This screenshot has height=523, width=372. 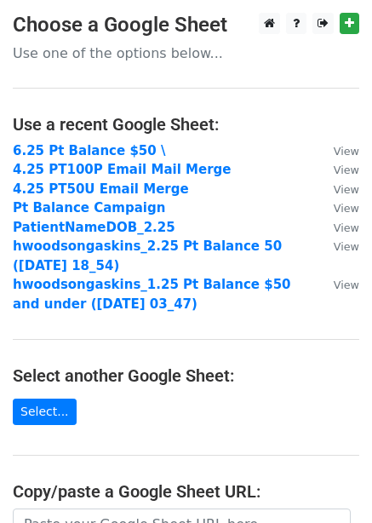 What do you see at coordinates (44, 411) in the screenshot?
I see `a: Select...` at bounding box center [44, 411].